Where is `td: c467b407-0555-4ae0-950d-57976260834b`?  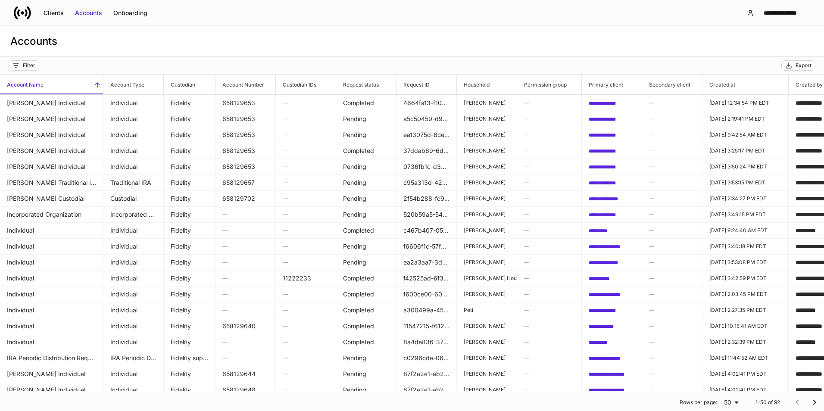
td: c467b407-0555-4ae0-950d-57976260834b is located at coordinates (427, 231).